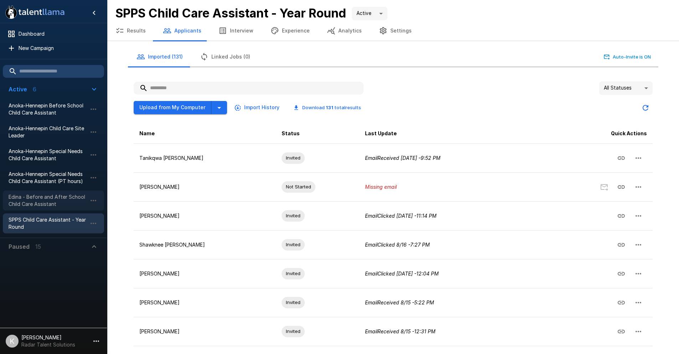 This screenshot has height=354, width=679. What do you see at coordinates (381, 186) in the screenshot?
I see `i: Missing email` at bounding box center [381, 186].